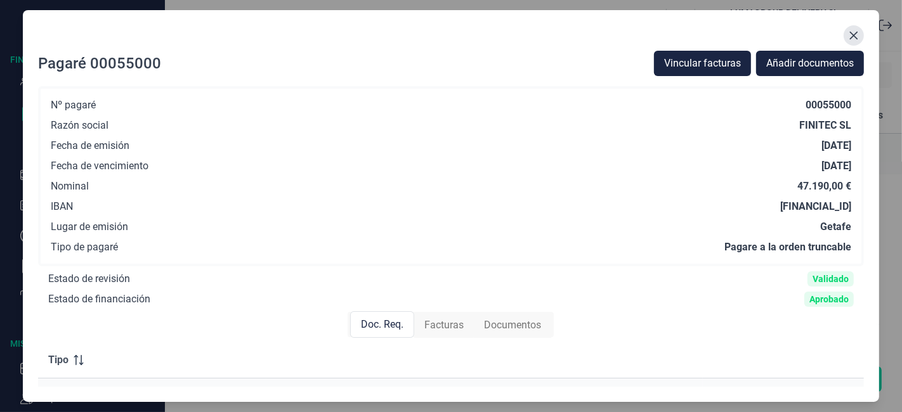 This screenshot has width=902, height=412. I want to click on div: FINITEC SL, so click(825, 126).